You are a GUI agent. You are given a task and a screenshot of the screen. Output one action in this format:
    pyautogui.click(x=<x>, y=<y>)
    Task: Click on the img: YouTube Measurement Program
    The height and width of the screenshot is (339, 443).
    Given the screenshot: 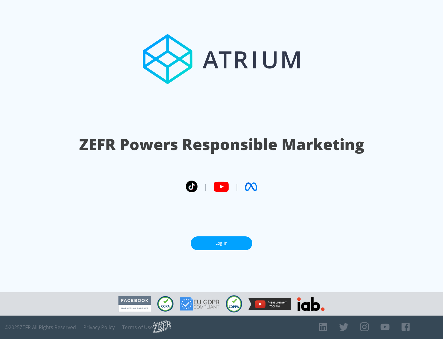 What is the action you would take?
    pyautogui.click(x=270, y=303)
    